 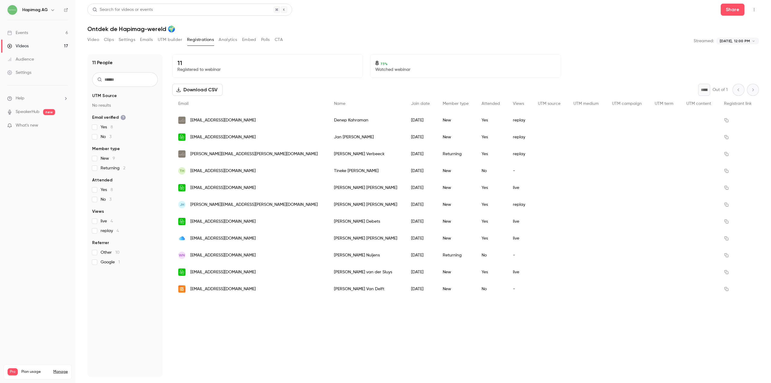 I want to click on span: What's new, so click(x=27, y=125).